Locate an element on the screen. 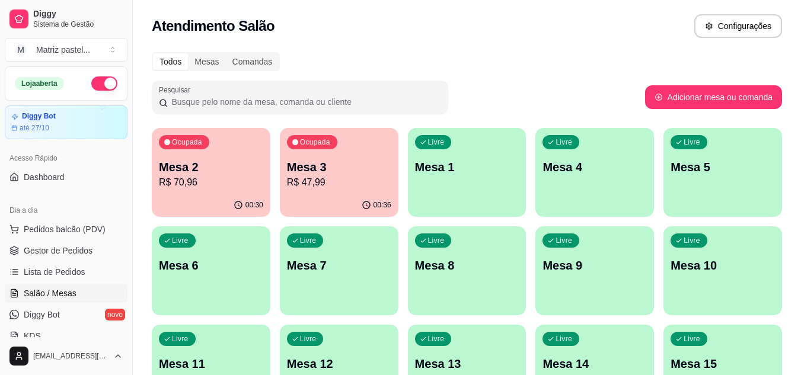 The height and width of the screenshot is (375, 801). span: KDS is located at coordinates (32, 336).